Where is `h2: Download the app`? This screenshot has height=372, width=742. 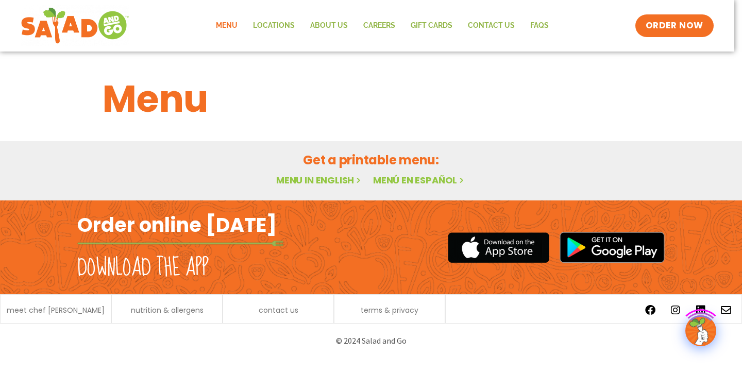 h2: Download the app is located at coordinates (143, 268).